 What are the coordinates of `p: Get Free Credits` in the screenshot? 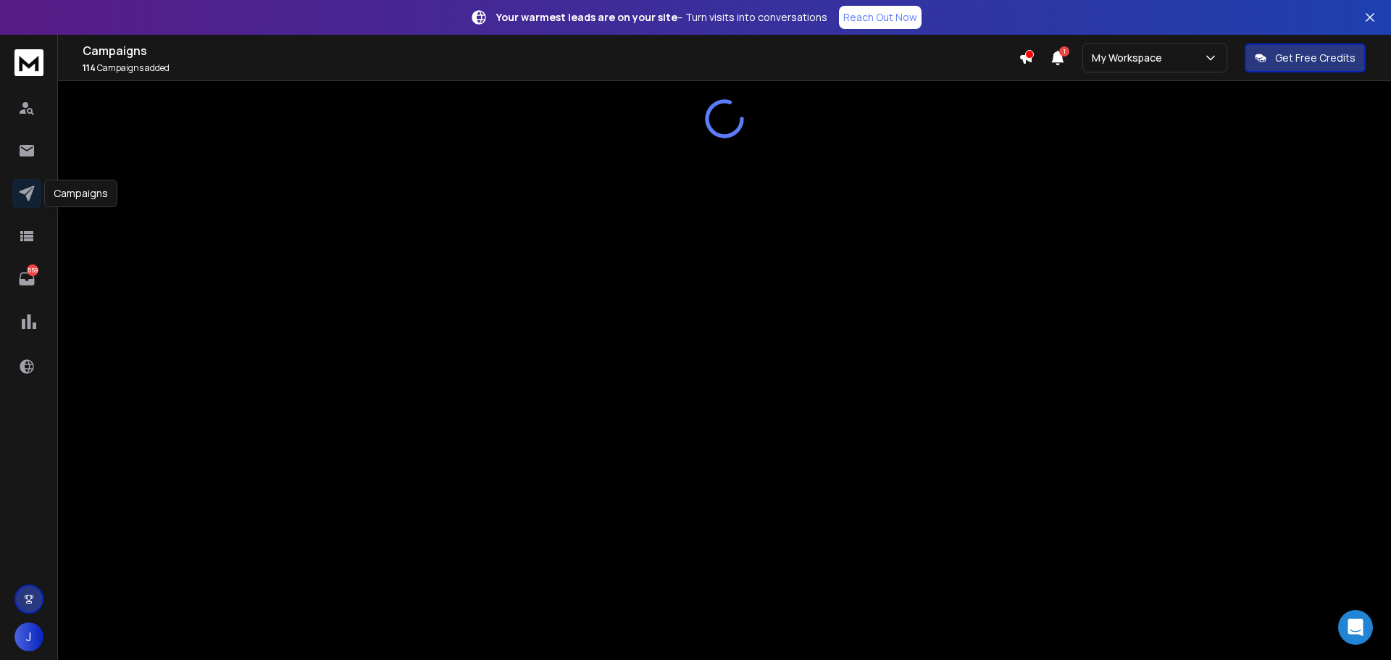 It's located at (1315, 58).